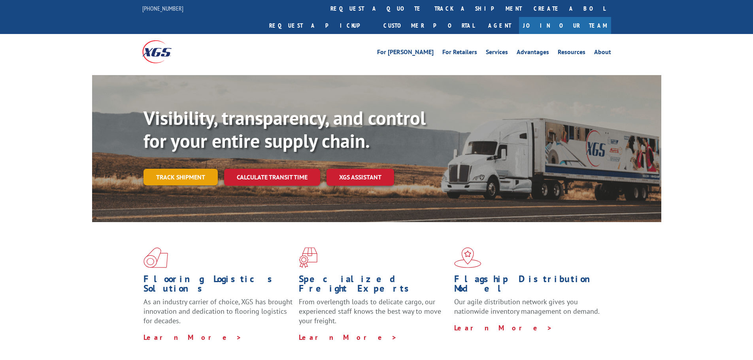 Image resolution: width=753 pixels, height=360 pixels. I want to click on a: XGS ASSISTANT, so click(360, 177).